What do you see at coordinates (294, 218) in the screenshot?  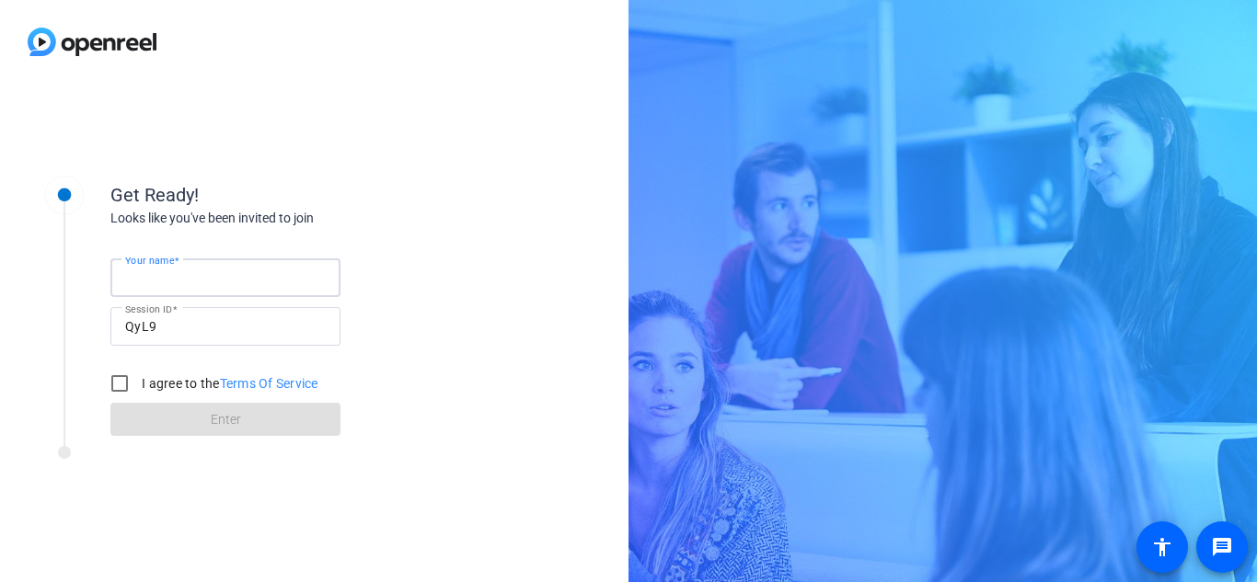 I see `div: Looks like you've been invited to join` at bounding box center [294, 218].